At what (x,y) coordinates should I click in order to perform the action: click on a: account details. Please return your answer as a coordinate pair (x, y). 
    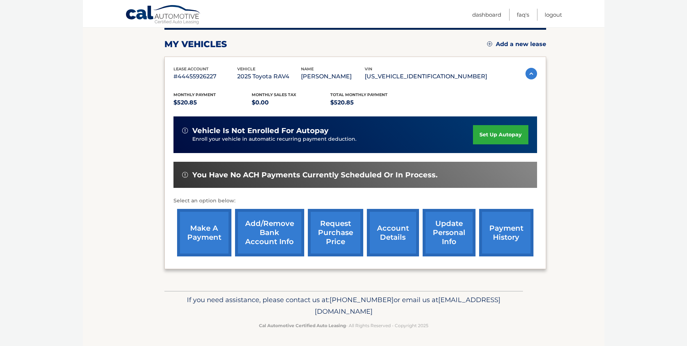
    Looking at the image, I should click on (393, 232).